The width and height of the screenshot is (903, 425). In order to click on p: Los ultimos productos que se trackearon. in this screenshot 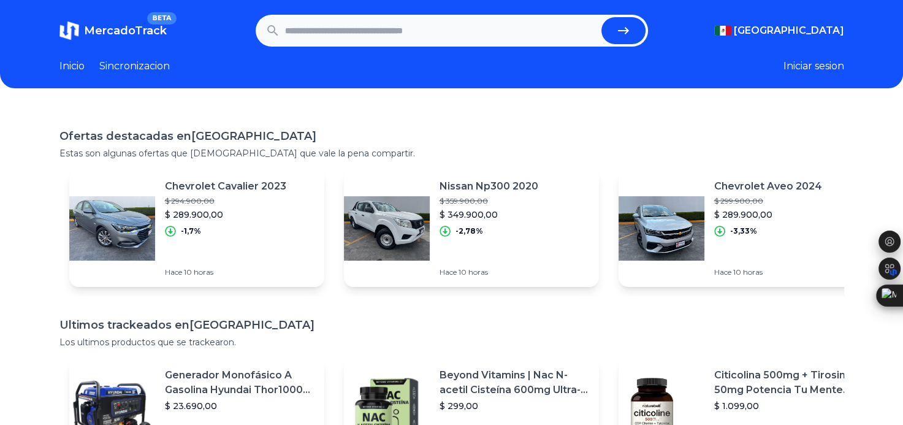, I will do `click(452, 342)`.